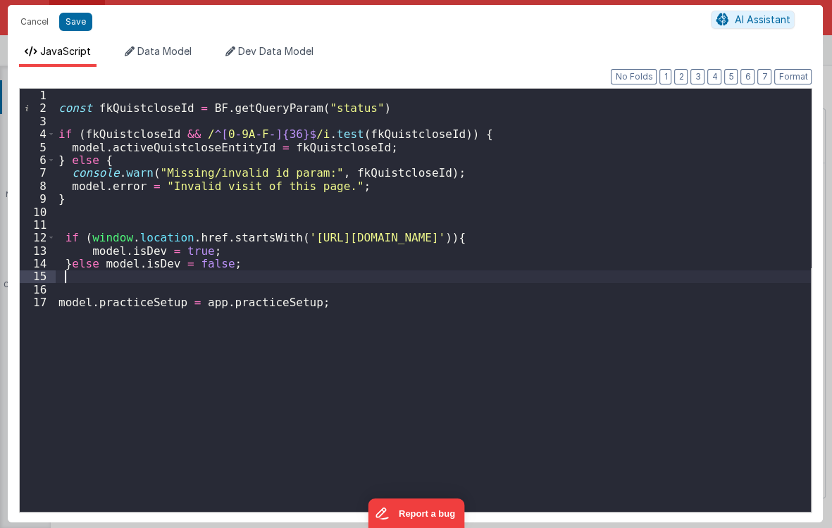 The image size is (832, 528). Describe the element at coordinates (764, 77) in the screenshot. I see `button: 7` at that location.